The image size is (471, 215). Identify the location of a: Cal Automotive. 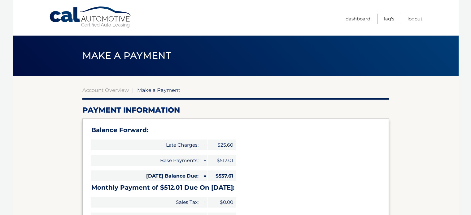
(91, 17).